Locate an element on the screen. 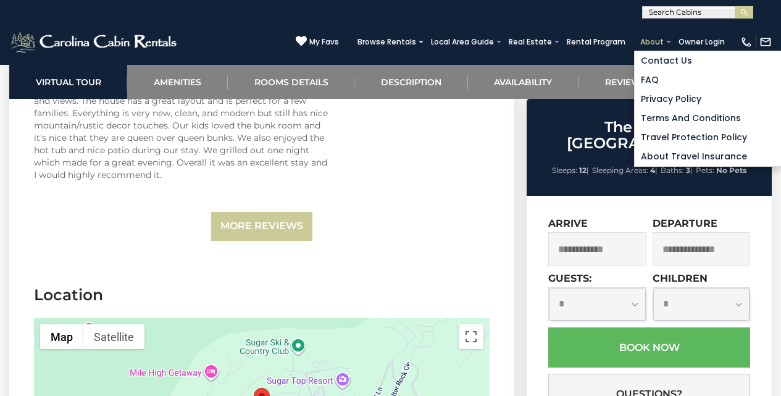 The image size is (781, 396). button: Show satellite imagery is located at coordinates (114, 337).